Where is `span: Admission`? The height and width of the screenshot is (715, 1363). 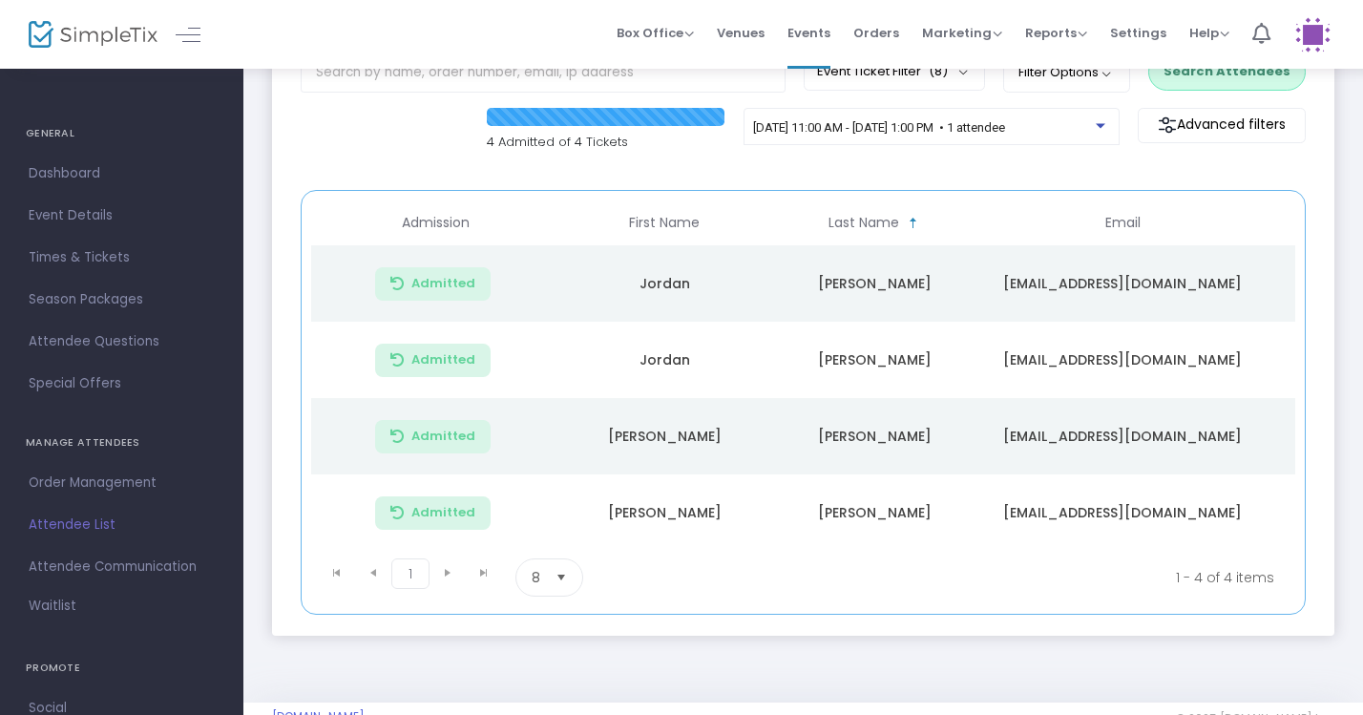 span: Admission is located at coordinates (435, 222).